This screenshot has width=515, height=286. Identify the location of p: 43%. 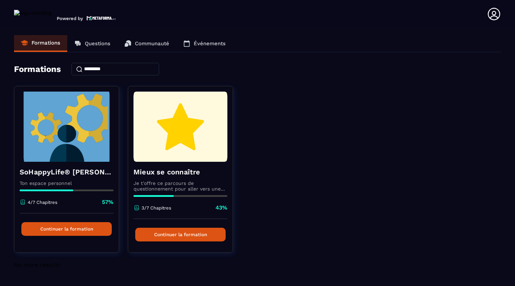
(221, 207).